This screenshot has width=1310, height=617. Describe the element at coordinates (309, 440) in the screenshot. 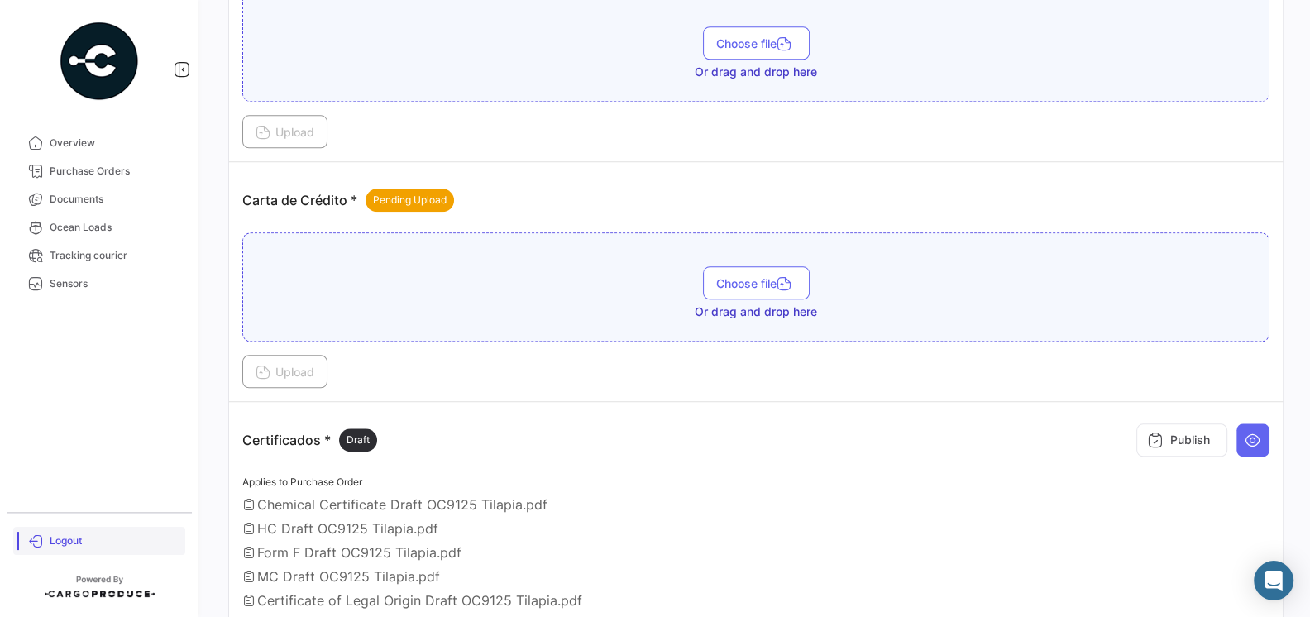

I see `p: Certificados *` at that location.